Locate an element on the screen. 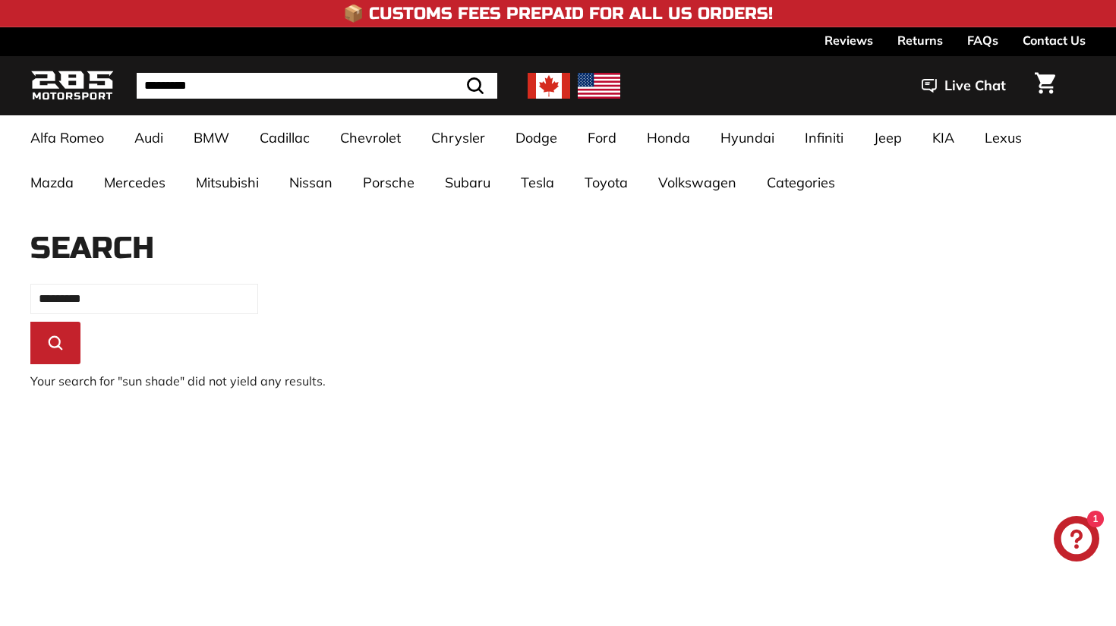 This screenshot has height=626, width=1116. a: Ford is located at coordinates (602, 137).